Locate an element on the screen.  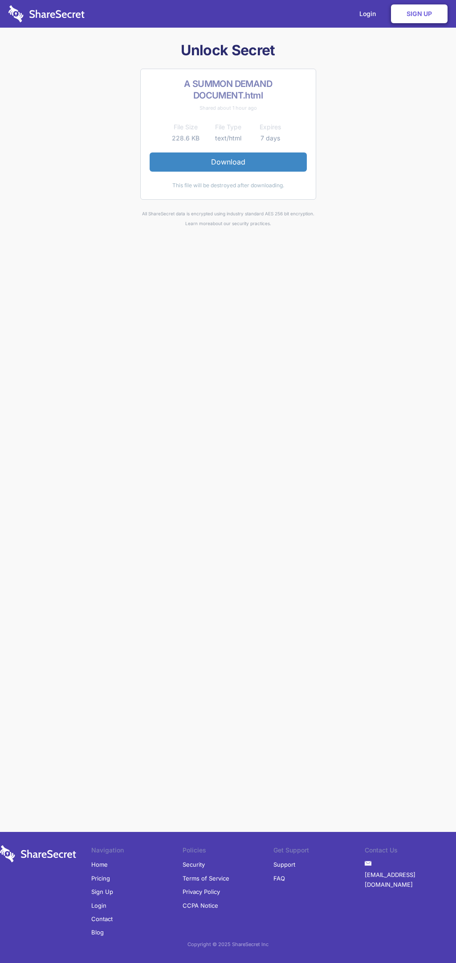
th: Expires is located at coordinates (271, 127).